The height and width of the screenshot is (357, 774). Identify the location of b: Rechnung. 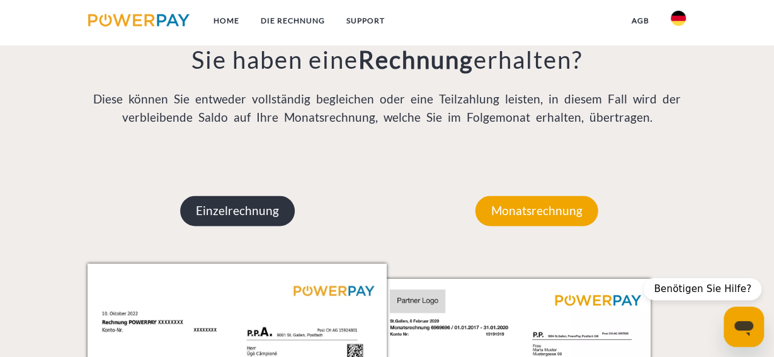
(416, 59).